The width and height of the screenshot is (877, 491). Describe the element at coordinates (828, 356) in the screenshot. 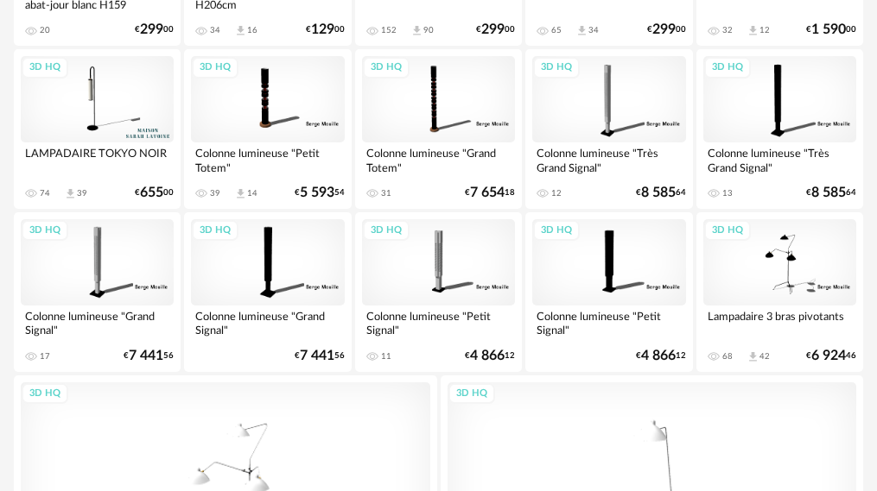

I see `span: 6 924` at that location.